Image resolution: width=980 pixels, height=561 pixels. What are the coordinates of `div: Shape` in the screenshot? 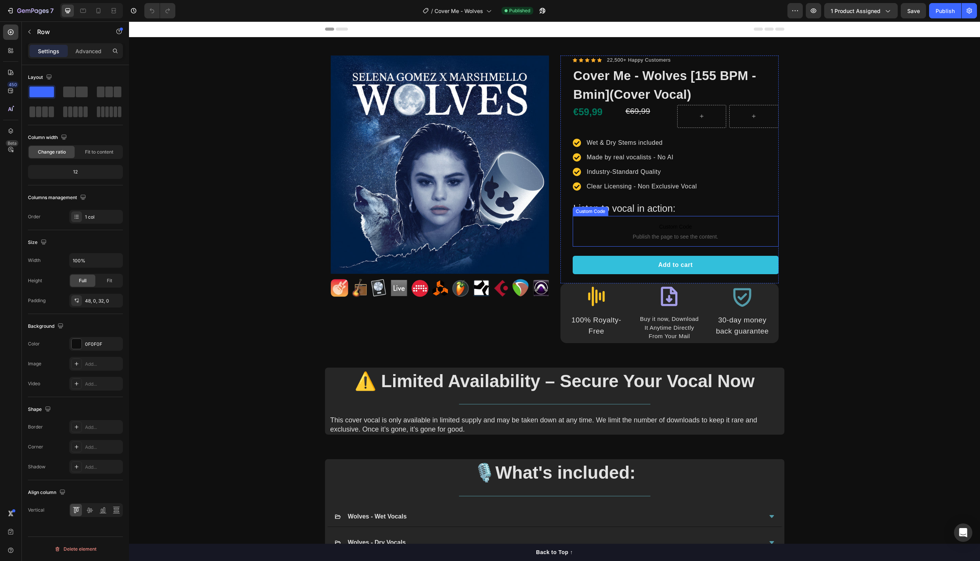 It's located at (40, 409).